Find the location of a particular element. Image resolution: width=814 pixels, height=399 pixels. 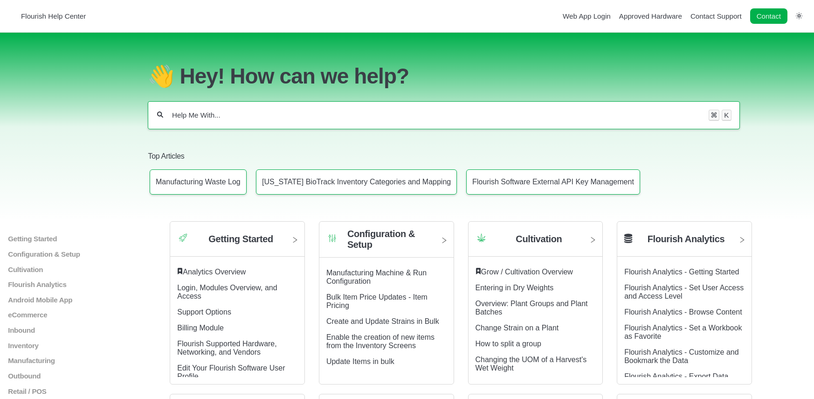

a: Manufacturing is located at coordinates (73, 360).